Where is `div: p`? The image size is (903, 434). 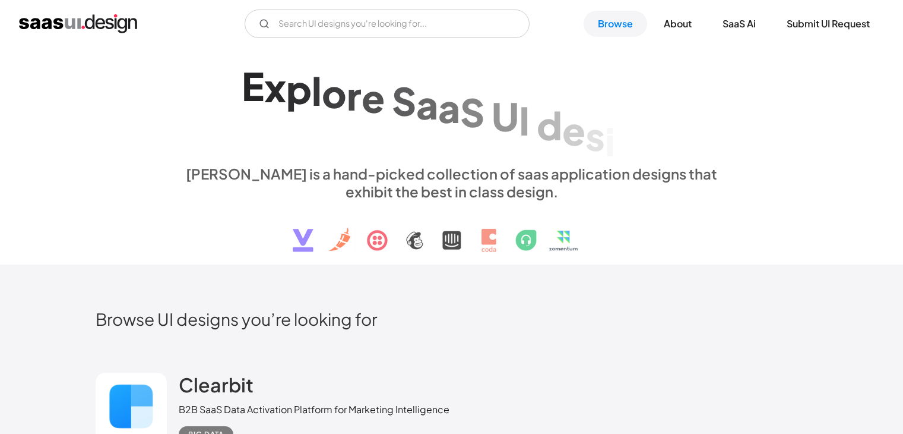 div: p is located at coordinates (299, 88).